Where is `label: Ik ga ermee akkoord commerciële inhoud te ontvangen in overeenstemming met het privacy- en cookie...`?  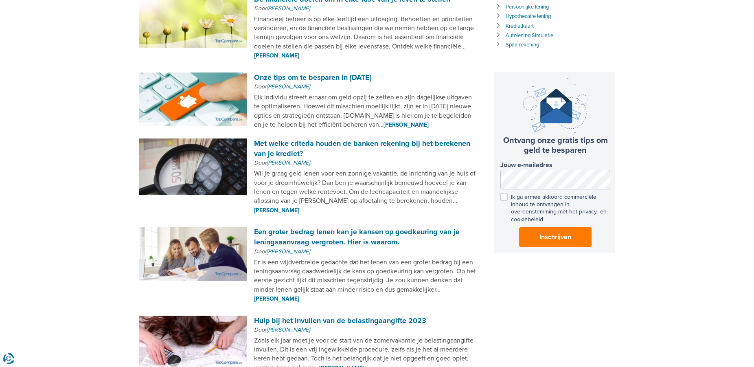 label: Ik ga ermee akkoord commerciële inhoud te ontvangen in overeenstemming met het privacy- en cookie... is located at coordinates (556, 208).